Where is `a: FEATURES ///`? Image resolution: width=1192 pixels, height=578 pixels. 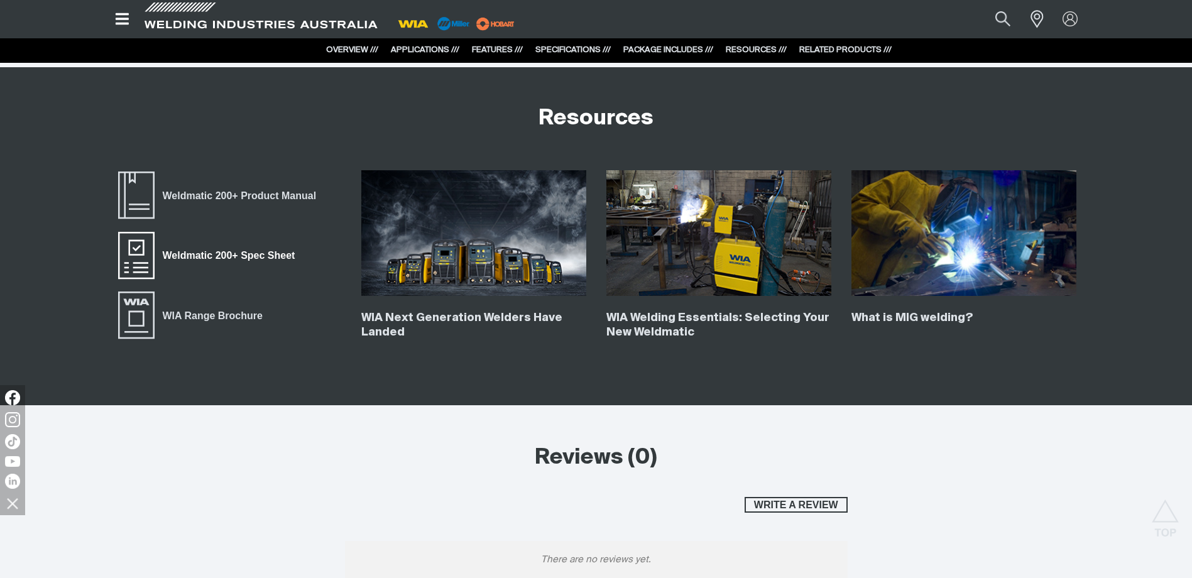 a: FEATURES /// is located at coordinates (497, 50).